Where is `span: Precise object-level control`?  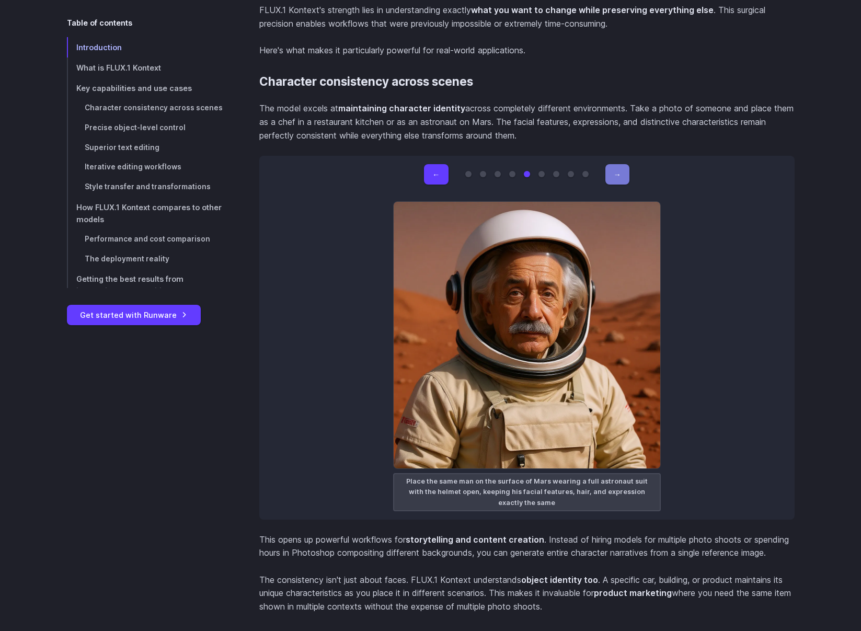 span: Precise object-level control is located at coordinates (135, 128).